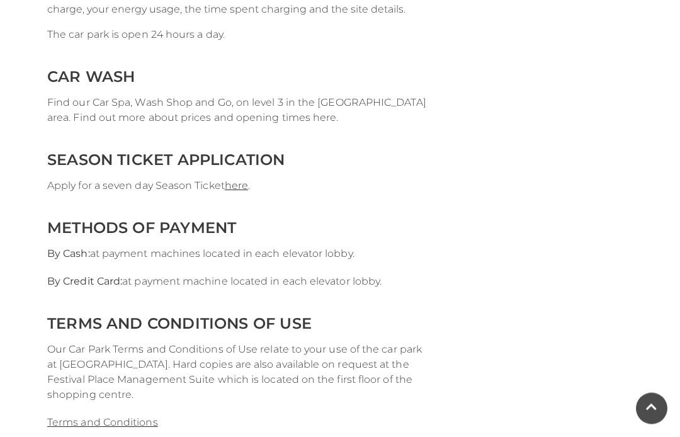 This screenshot has height=437, width=680. Describe the element at coordinates (142, 228) in the screenshot. I see `span: METHODS OF PAYMENT` at that location.